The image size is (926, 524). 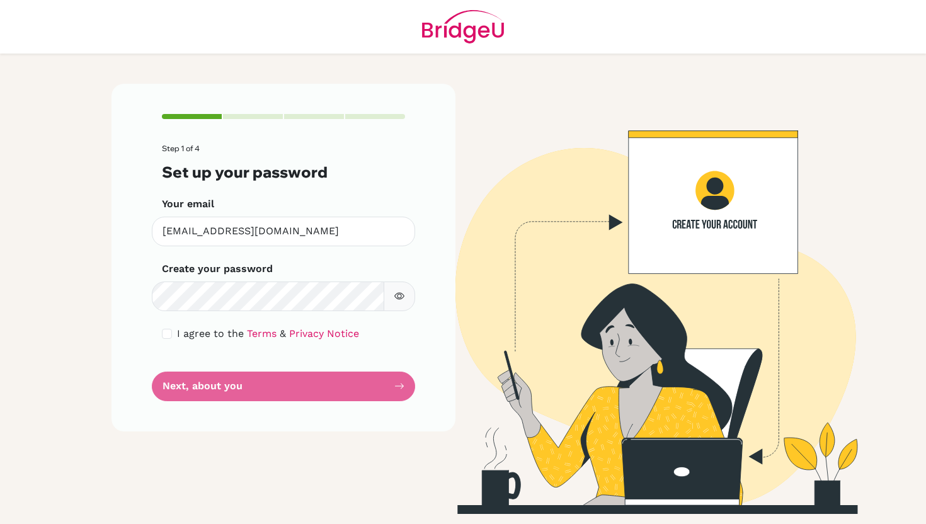 I want to click on span: Step 1 of 4, so click(x=181, y=148).